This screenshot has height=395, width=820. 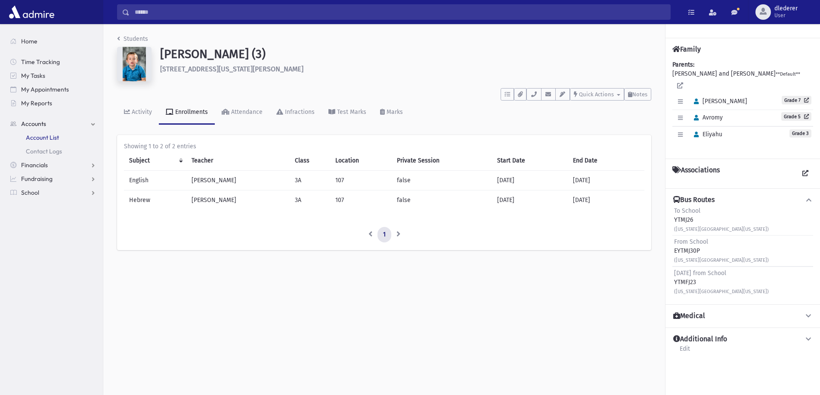 What do you see at coordinates (796, 117) in the screenshot?
I see `a: Grade 5` at bounding box center [796, 117].